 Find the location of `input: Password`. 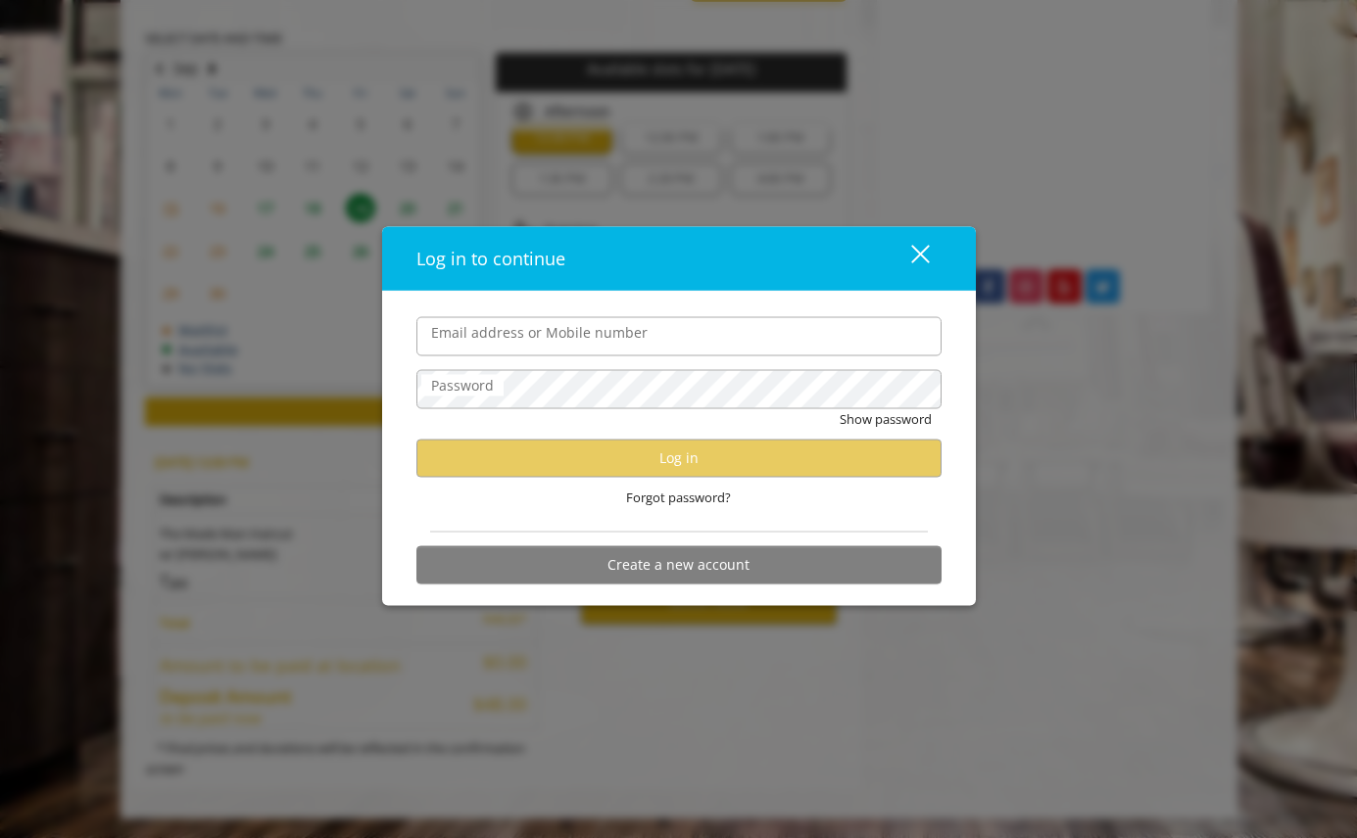

input: Password is located at coordinates (679, 389).